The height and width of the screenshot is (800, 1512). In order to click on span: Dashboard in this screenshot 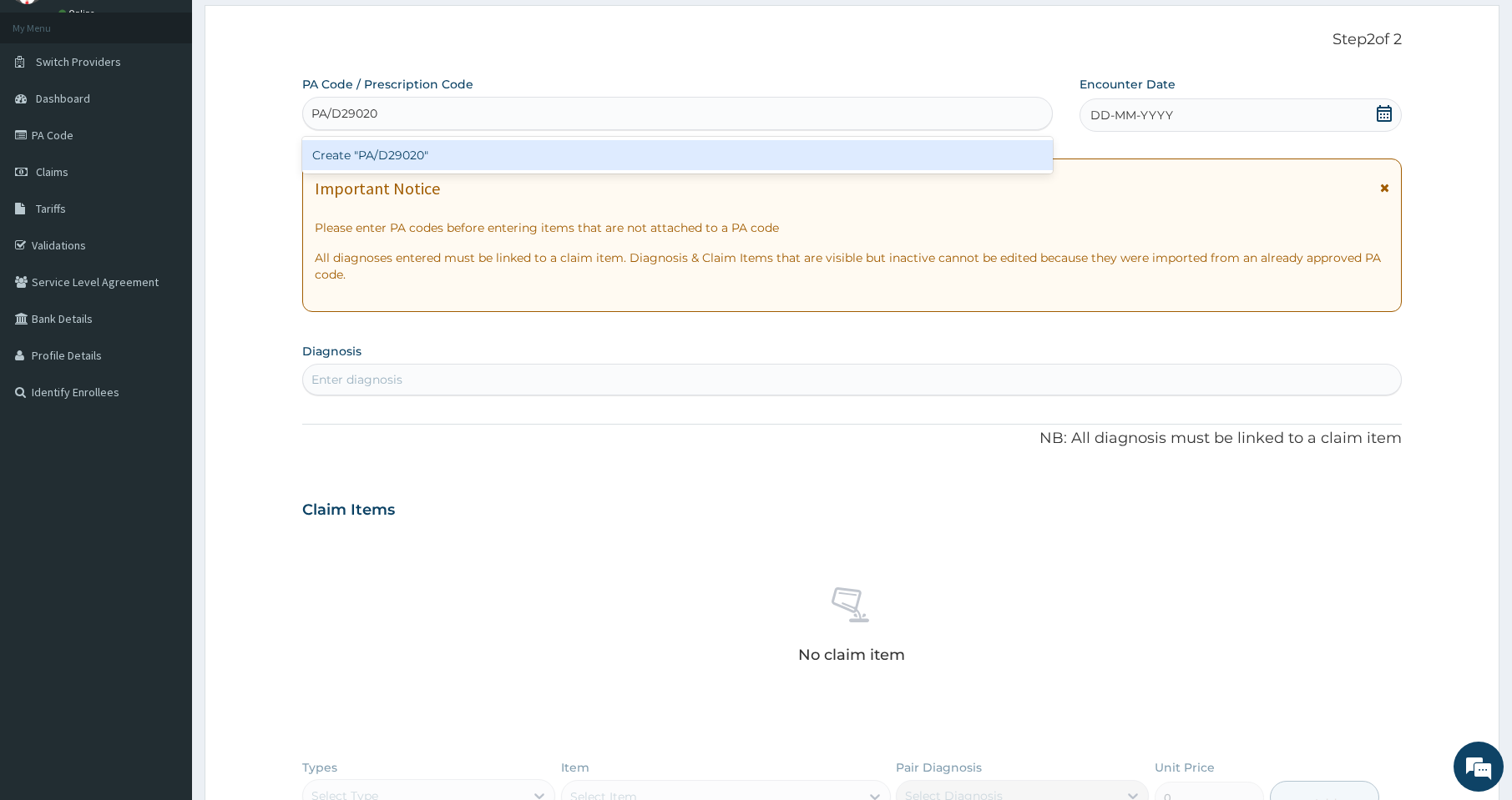, I will do `click(63, 98)`.